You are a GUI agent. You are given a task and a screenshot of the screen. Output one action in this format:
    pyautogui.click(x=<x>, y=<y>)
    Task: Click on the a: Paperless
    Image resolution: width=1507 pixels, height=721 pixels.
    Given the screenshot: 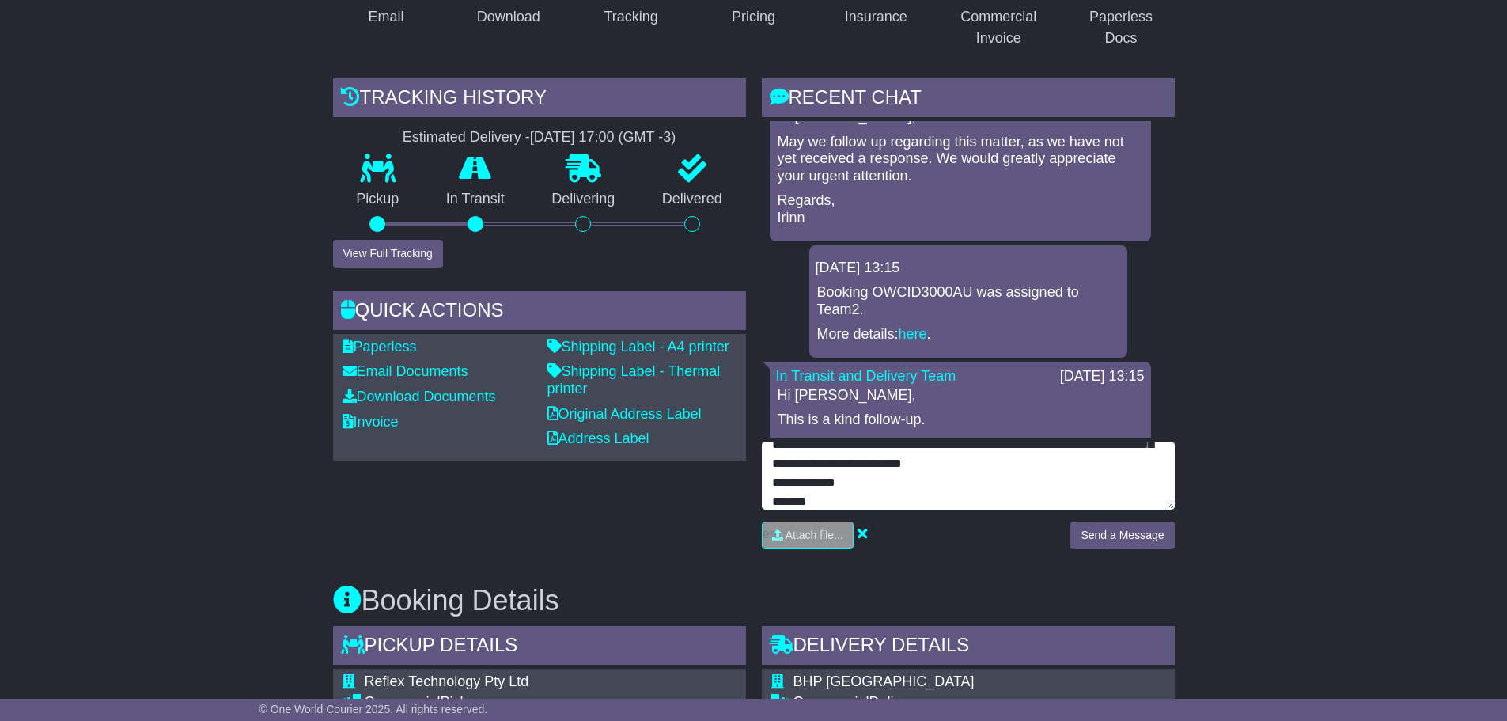 What is the action you would take?
    pyautogui.click(x=380, y=346)
    